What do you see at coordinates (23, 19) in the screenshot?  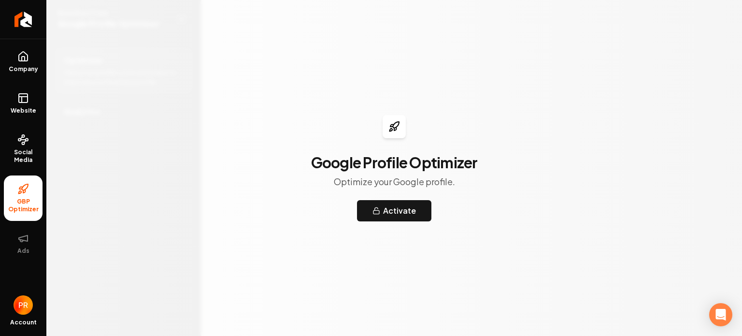 I see `img: Rebolt Logo` at bounding box center [23, 19].